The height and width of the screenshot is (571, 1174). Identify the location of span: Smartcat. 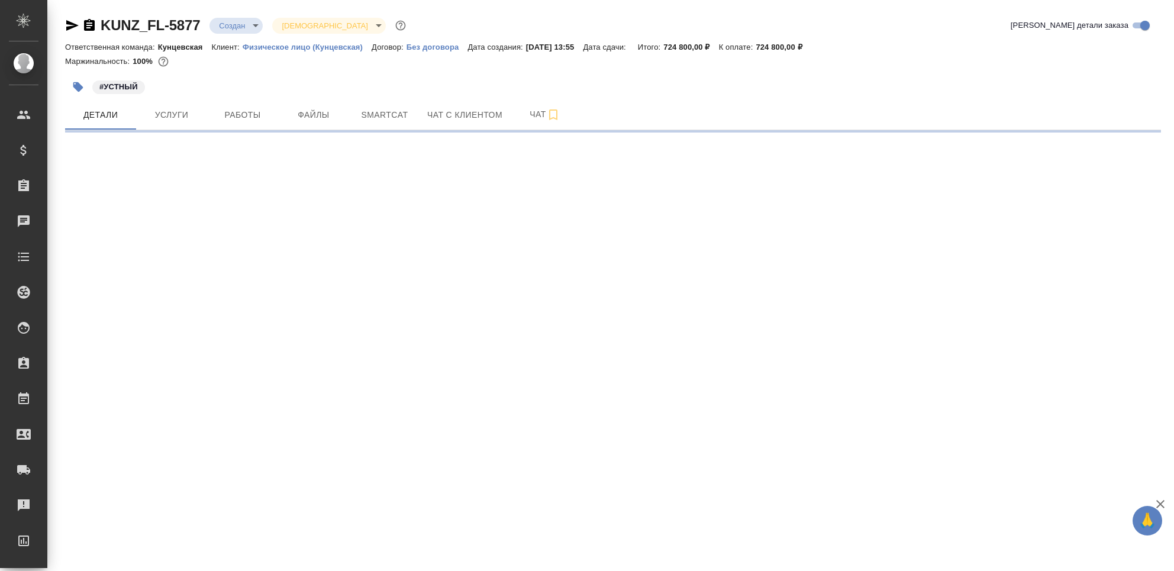
(385, 115).